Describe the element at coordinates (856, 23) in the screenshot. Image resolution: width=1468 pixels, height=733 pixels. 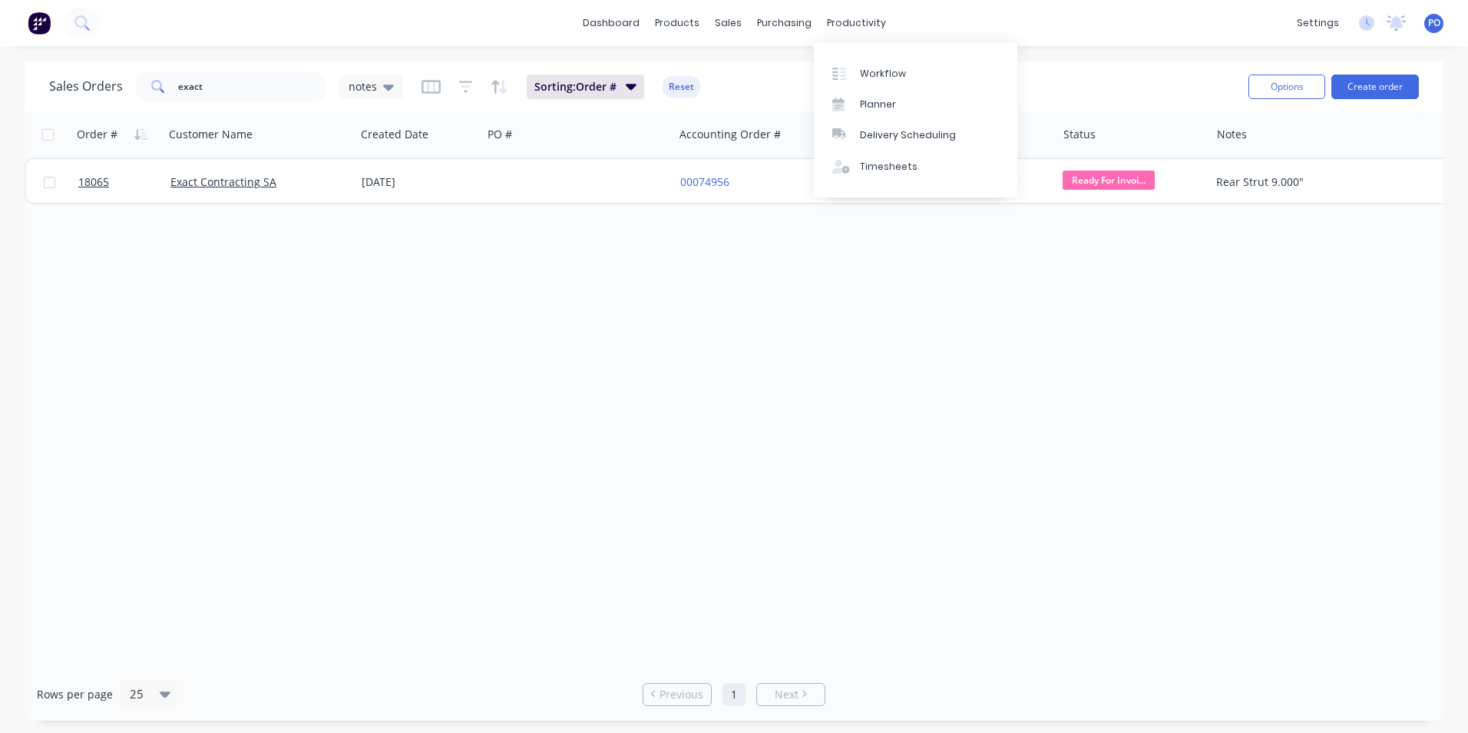
I see `div: productivity` at that location.